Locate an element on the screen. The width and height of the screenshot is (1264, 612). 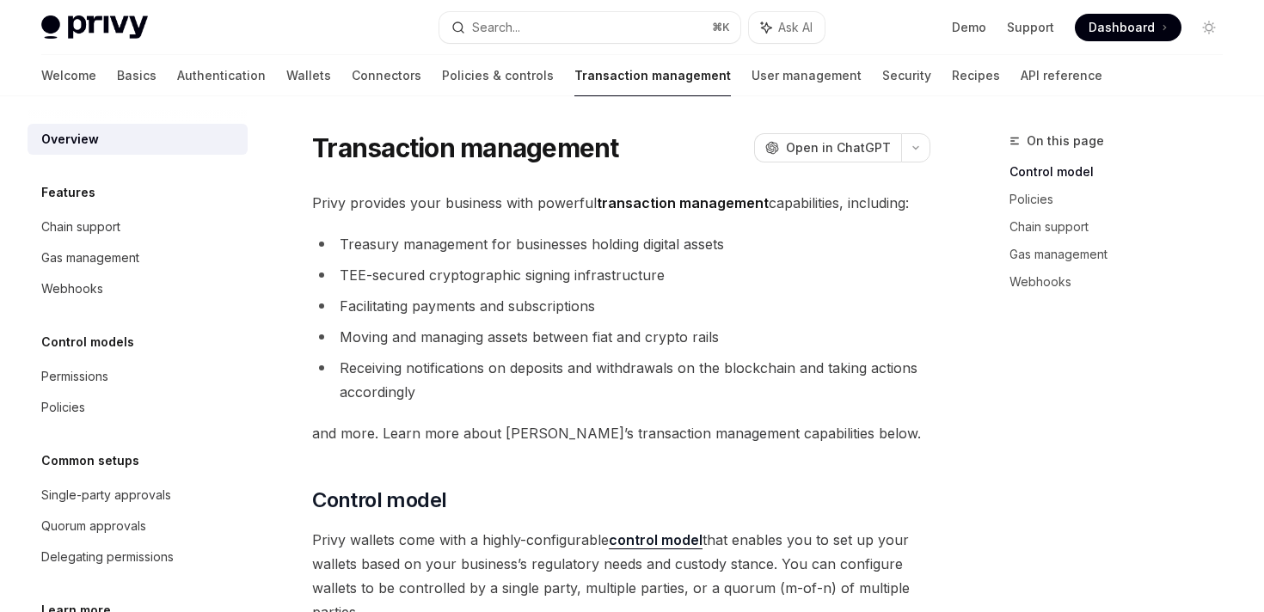
li: Moving and managing assets between fiat and crypto rails is located at coordinates (621, 337).